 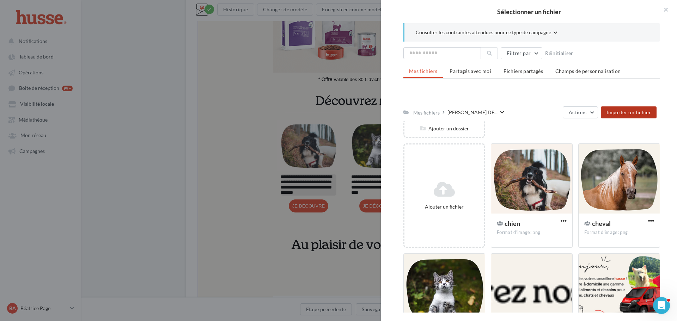 What do you see at coordinates (217, 8) in the screenshot?
I see `u: Cliquez-ici` at bounding box center [217, 8].